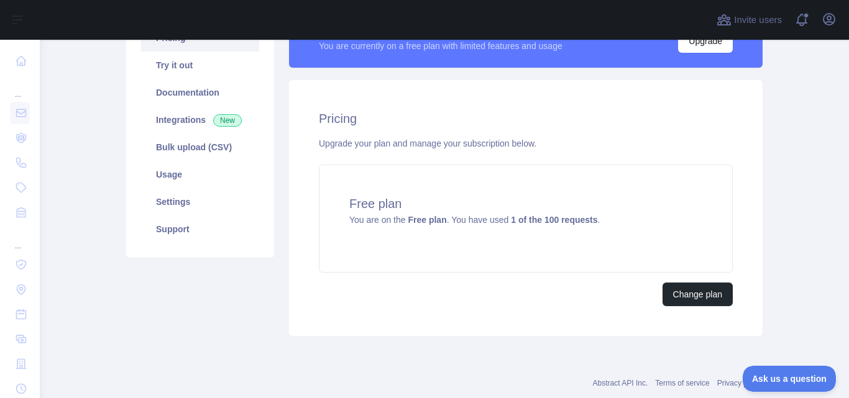  What do you see at coordinates (200, 65) in the screenshot?
I see `a: Try it out` at bounding box center [200, 65].